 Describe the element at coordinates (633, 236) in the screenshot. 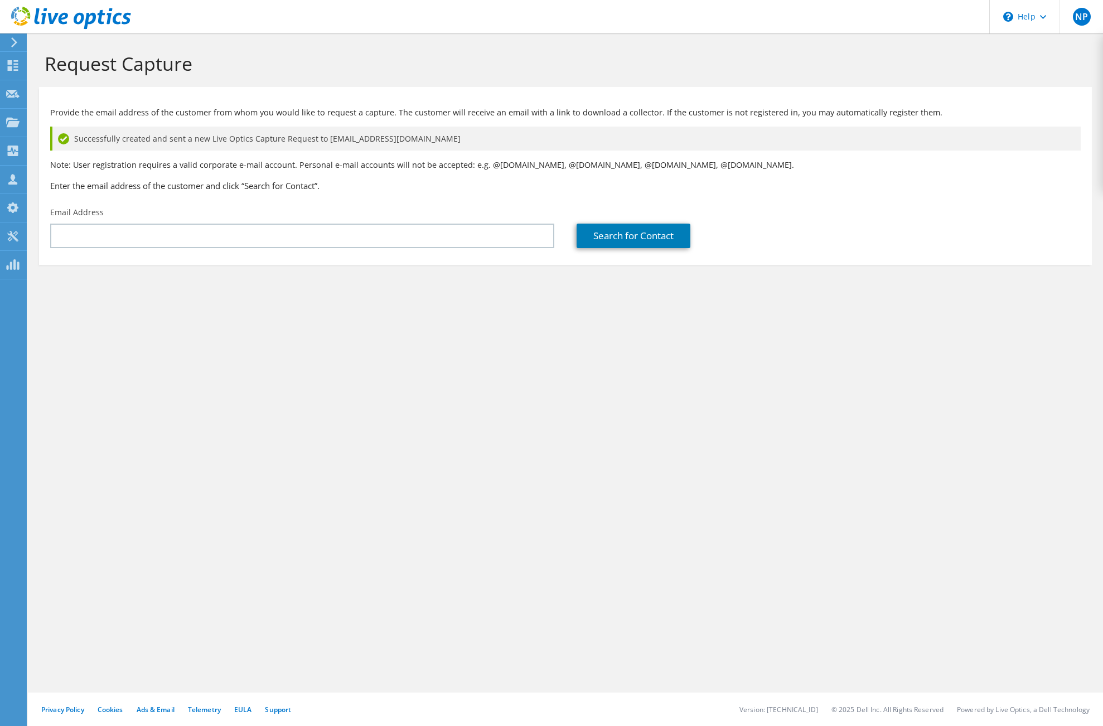

I see `a: Search for Contact` at that location.